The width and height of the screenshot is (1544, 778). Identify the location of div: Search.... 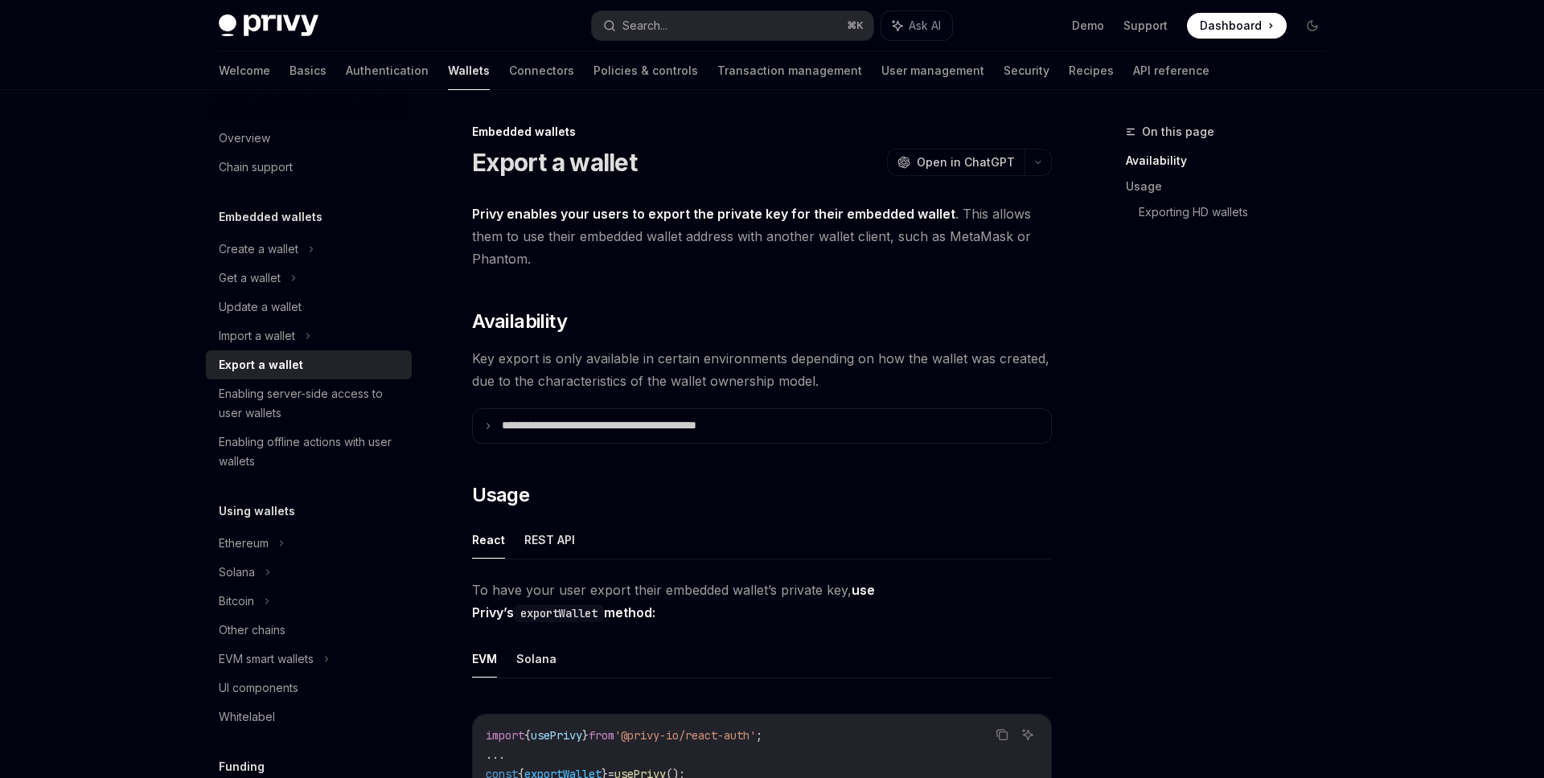
(645, 26).